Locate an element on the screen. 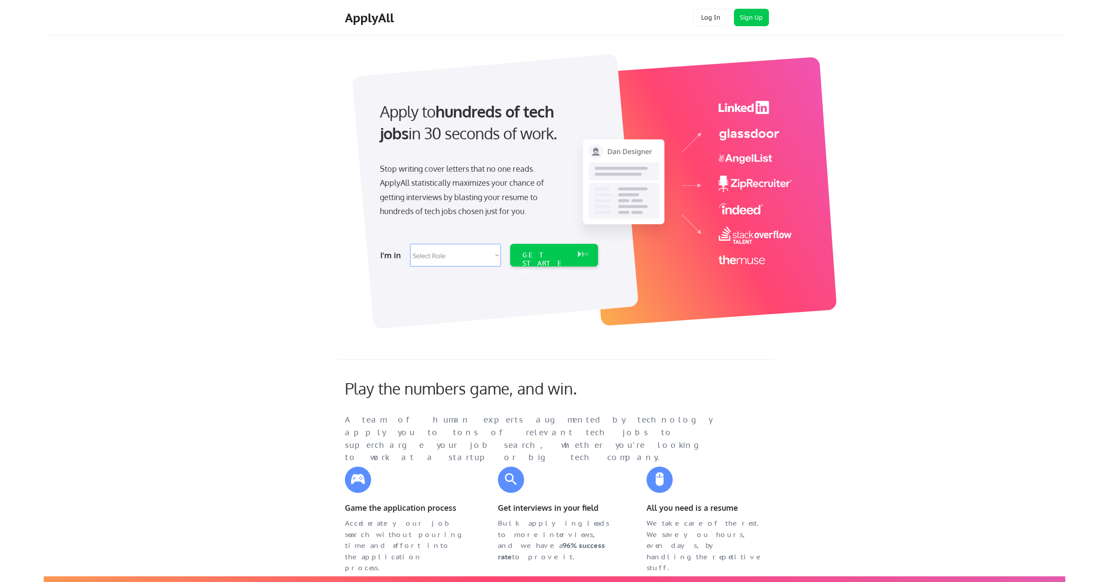  strong: hundreds of tech jobs is located at coordinates (468, 122).